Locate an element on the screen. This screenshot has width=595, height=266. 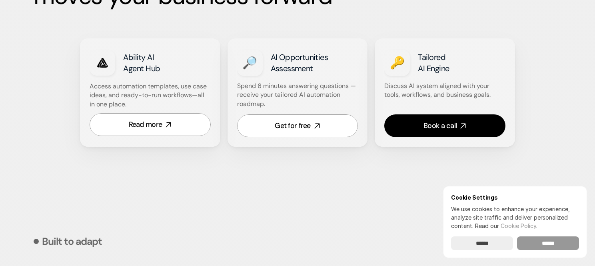
p: Discuss AI system aligned with your tools, workflows, and business goals. is located at coordinates (444, 90).